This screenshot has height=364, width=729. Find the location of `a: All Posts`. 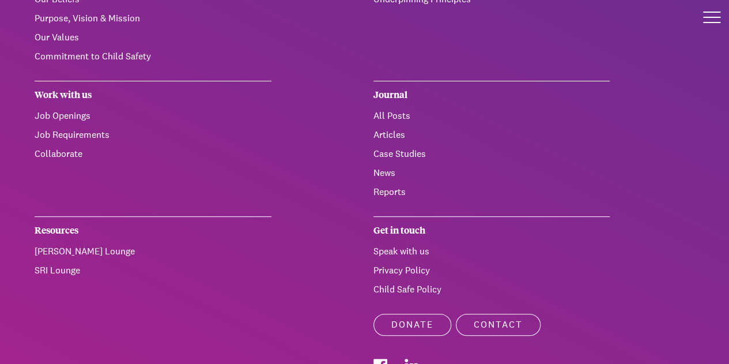

a: All Posts is located at coordinates (392, 115).